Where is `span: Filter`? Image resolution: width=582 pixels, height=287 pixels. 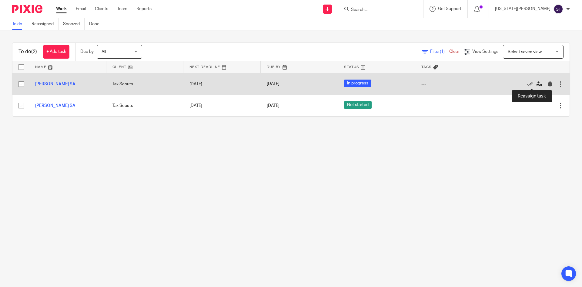 span: Filter is located at coordinates (440, 52).